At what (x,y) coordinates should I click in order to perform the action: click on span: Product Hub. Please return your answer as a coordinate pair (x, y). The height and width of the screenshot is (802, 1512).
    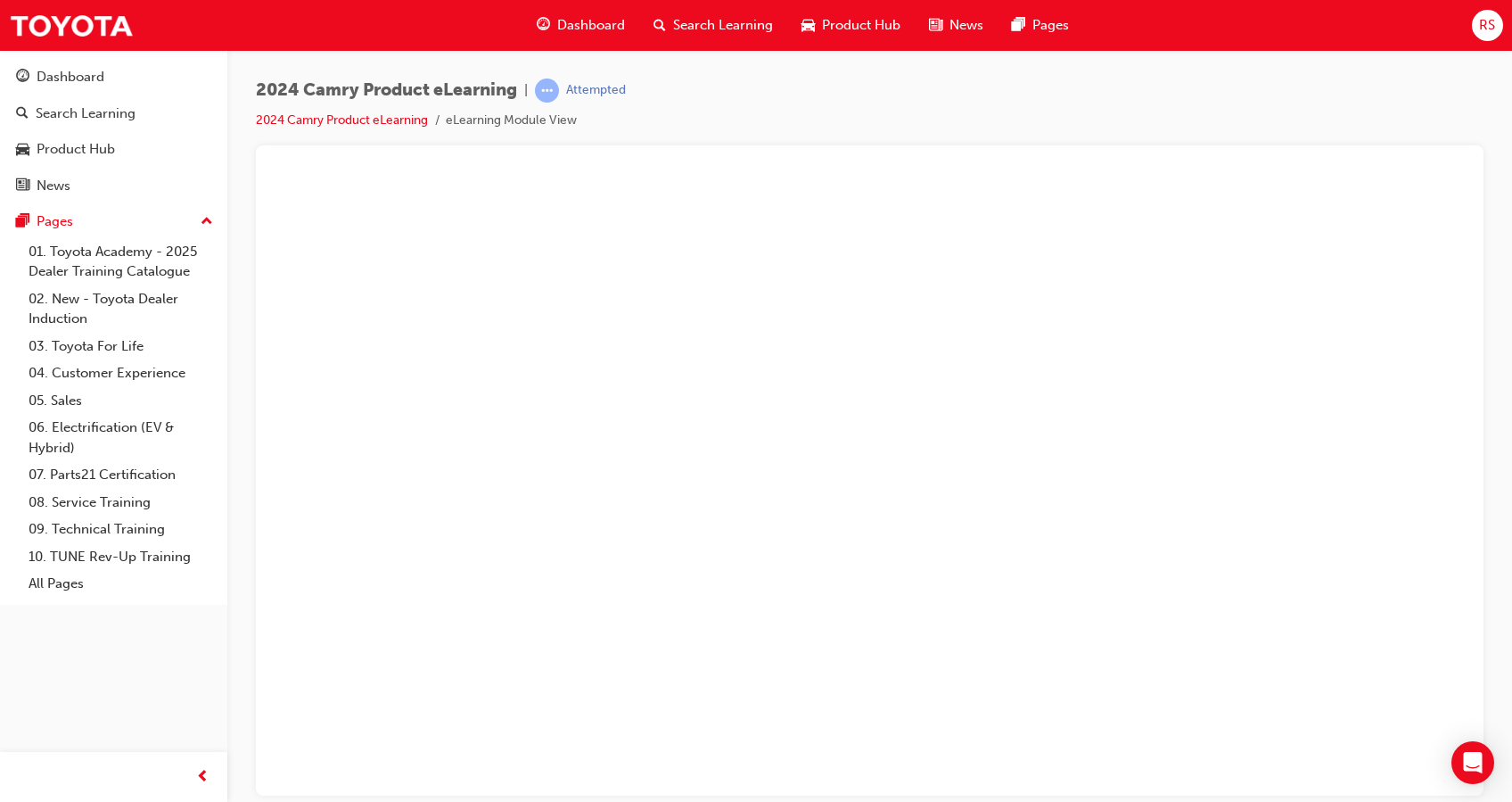
    Looking at the image, I should click on (861, 25).